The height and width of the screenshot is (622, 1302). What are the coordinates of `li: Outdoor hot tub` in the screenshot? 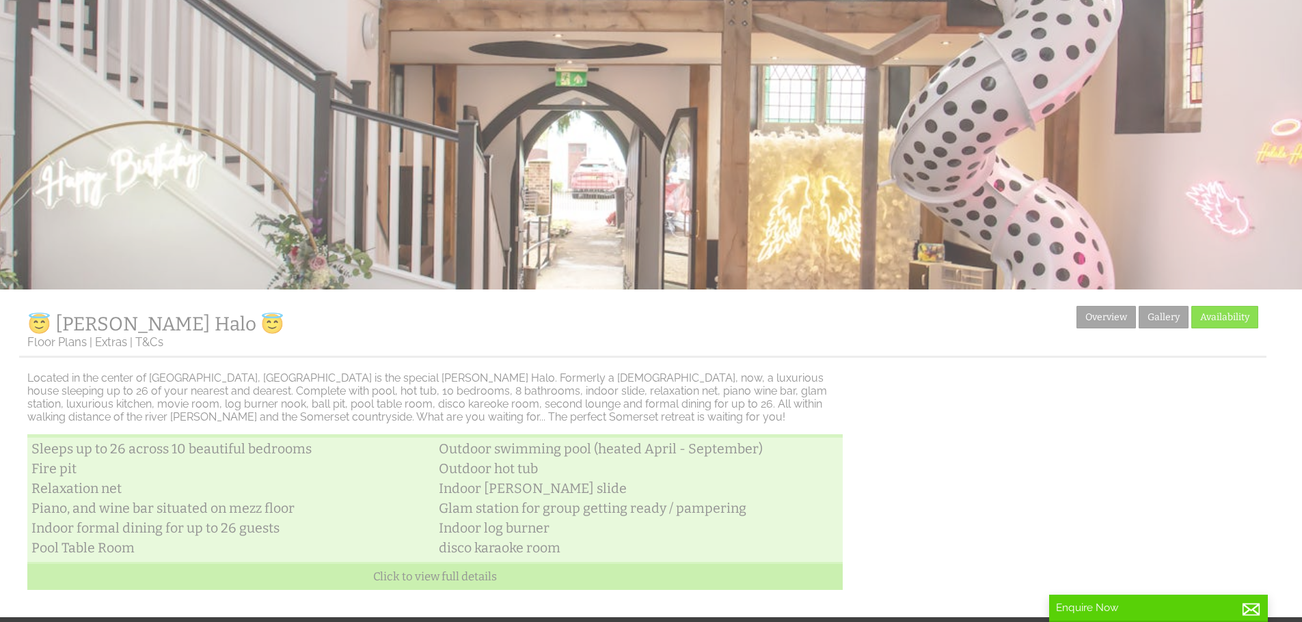 It's located at (638, 469).